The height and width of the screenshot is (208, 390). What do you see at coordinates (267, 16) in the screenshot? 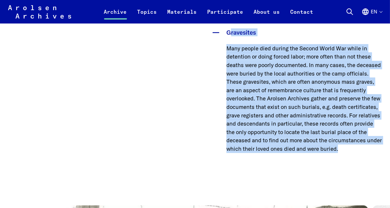
I see `a: About us` at bounding box center [267, 16].